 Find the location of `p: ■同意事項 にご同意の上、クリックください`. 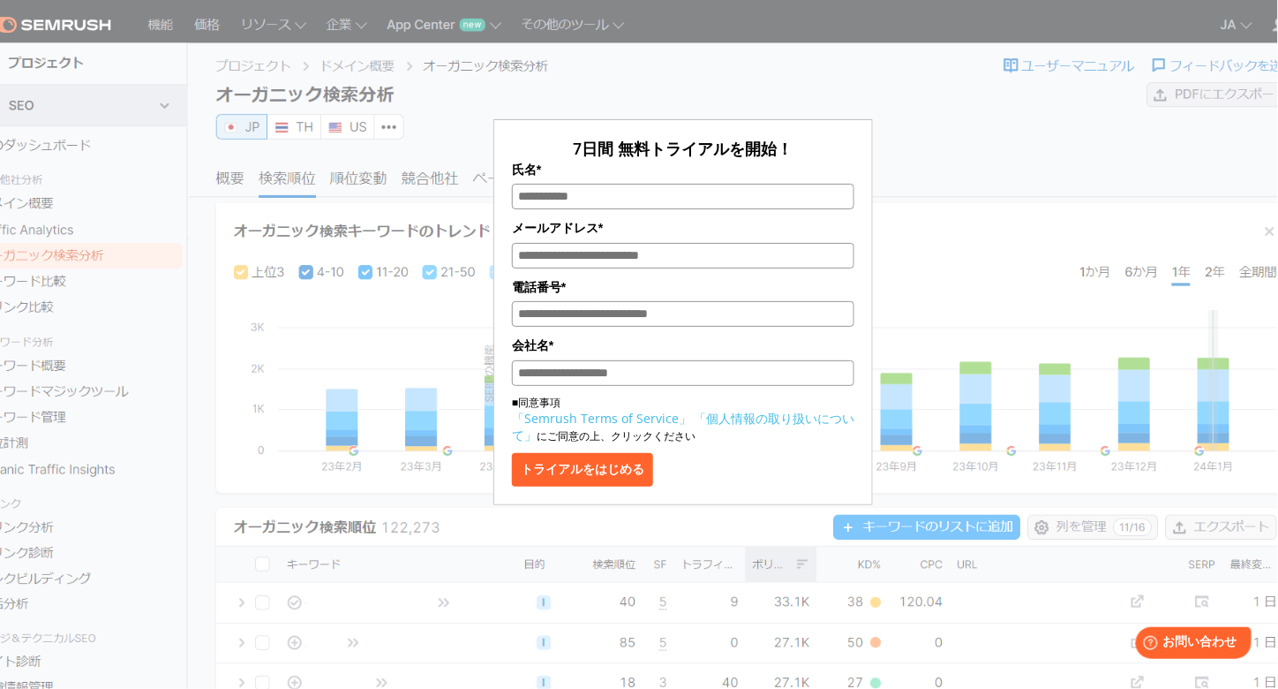

p: ■同意事項 にご同意の上、クリックください is located at coordinates (683, 419).